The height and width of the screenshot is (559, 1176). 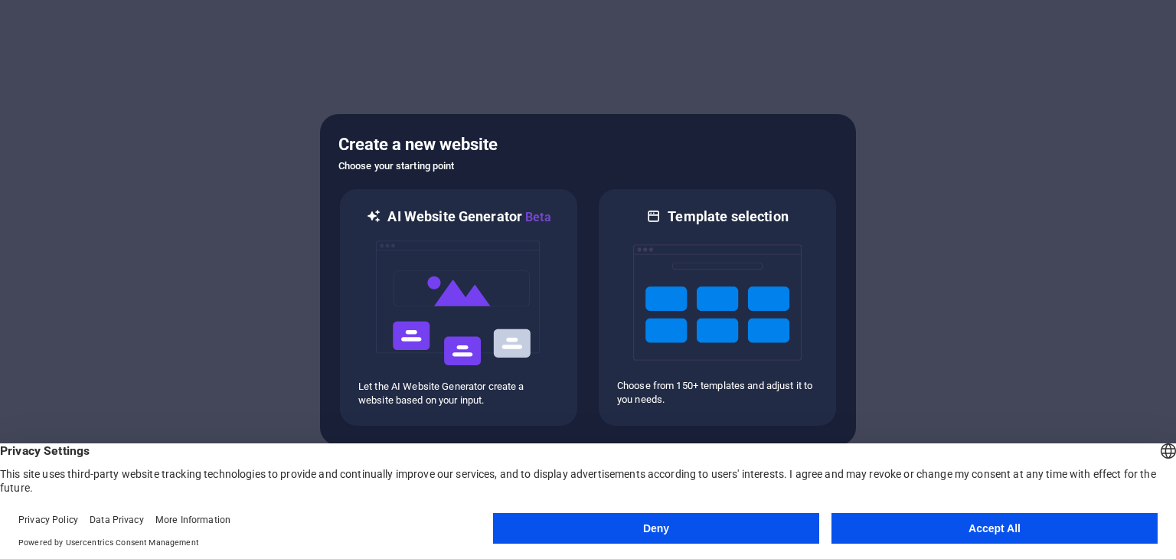 What do you see at coordinates (718, 393) in the screenshot?
I see `p: Choose from 150+ templates and adjust it to you needs.` at bounding box center [718, 393].